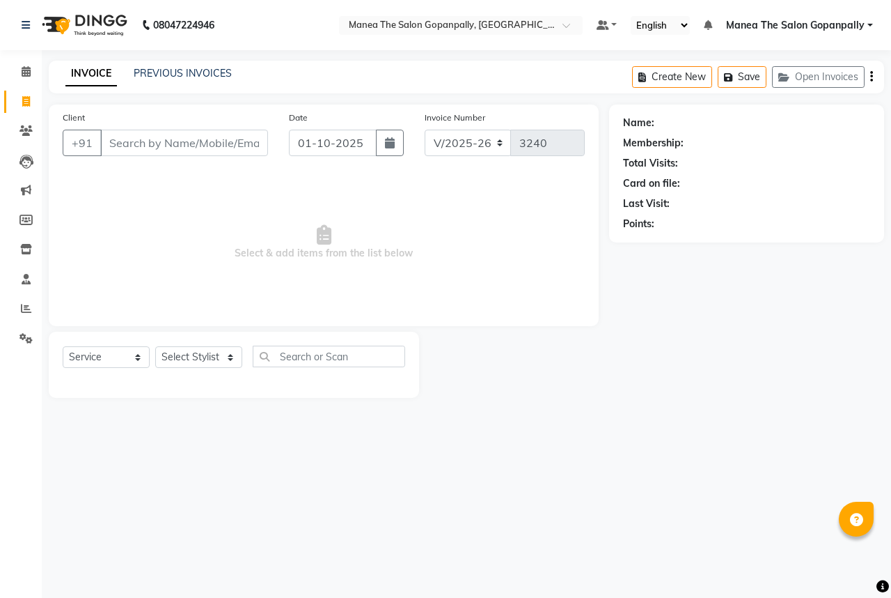 The image size is (891, 598). What do you see at coordinates (184, 143) in the screenshot?
I see `input: Search by Name/Mobile/Email/Code` at bounding box center [184, 143].